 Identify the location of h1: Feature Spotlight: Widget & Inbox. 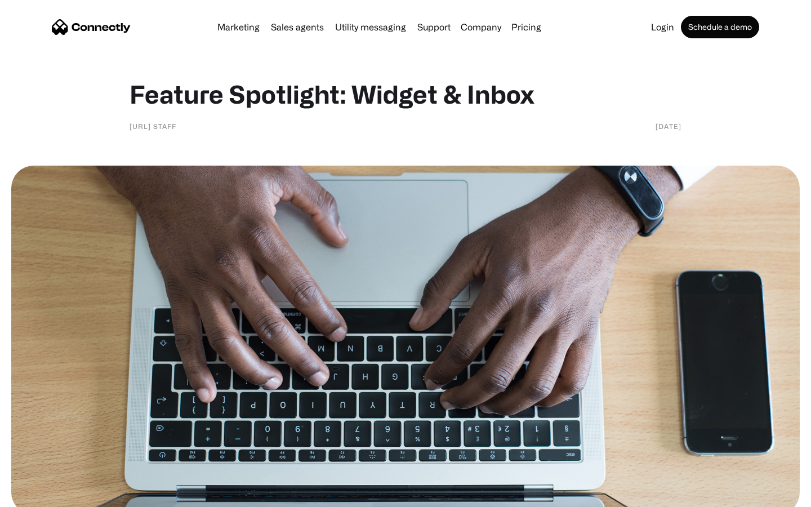
(406, 94).